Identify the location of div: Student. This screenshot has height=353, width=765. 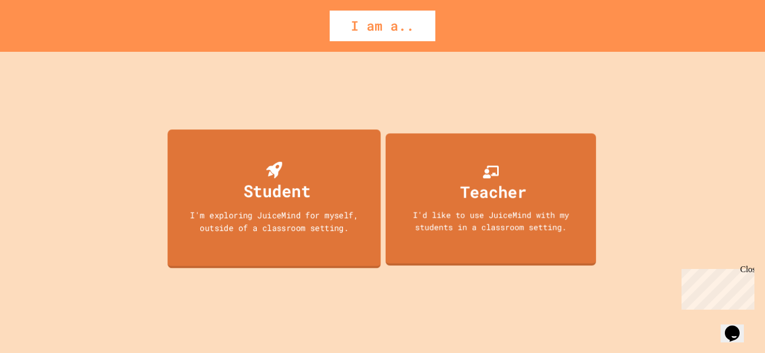
(276, 191).